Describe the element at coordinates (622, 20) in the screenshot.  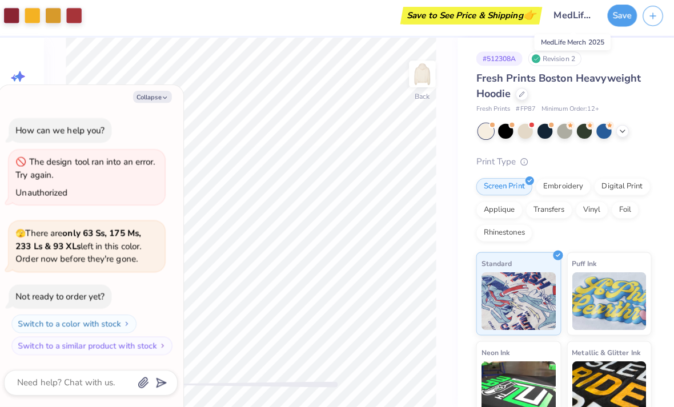
I see `button: Save` at that location.